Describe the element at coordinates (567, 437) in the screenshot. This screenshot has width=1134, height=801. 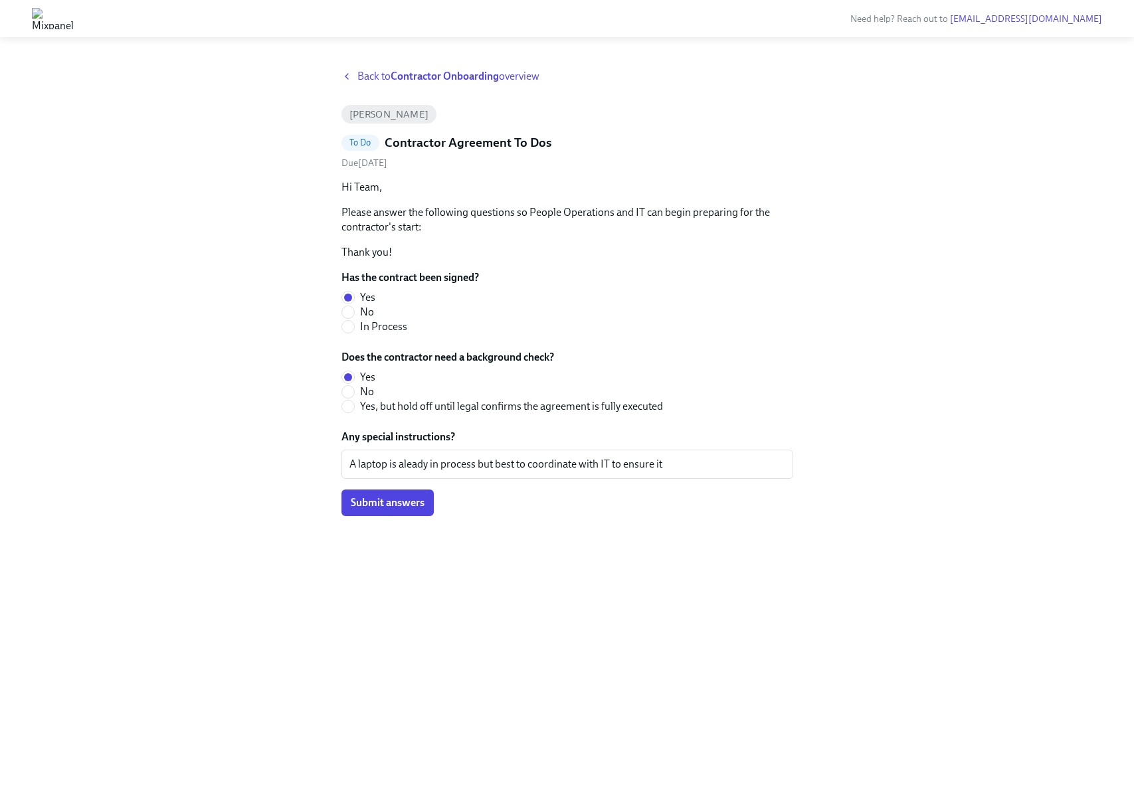
I see `label: Any special instructions?` at that location.